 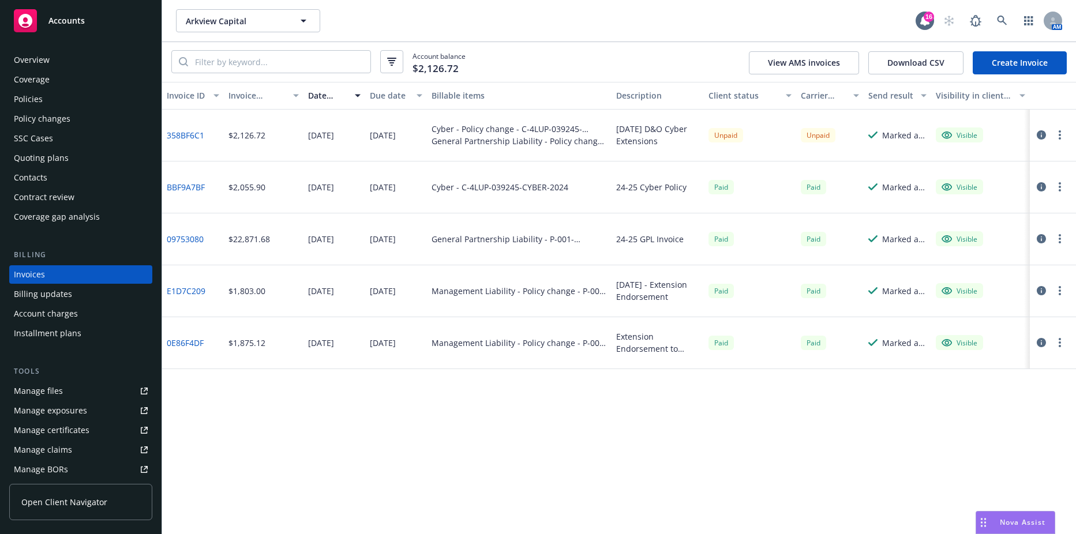 What do you see at coordinates (891, 95) in the screenshot?
I see `div: Send result` at bounding box center [891, 95].